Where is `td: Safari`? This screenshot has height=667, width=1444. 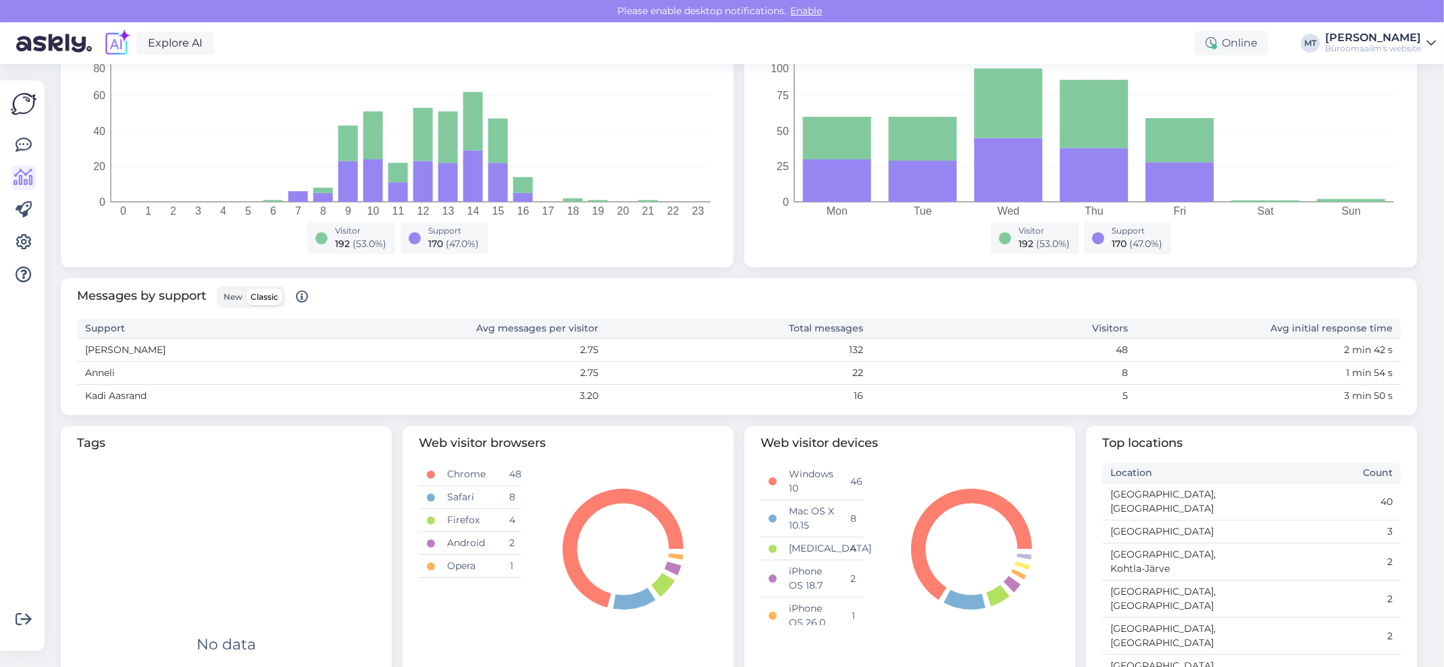
td: Safari is located at coordinates (470, 498).